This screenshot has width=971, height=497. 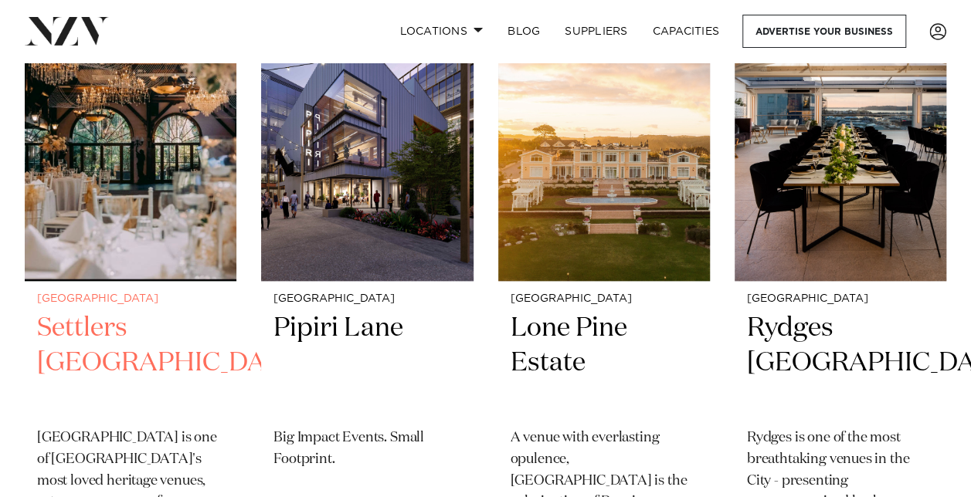 I want to click on p: Big Impact Events. Small Footprint., so click(x=367, y=449).